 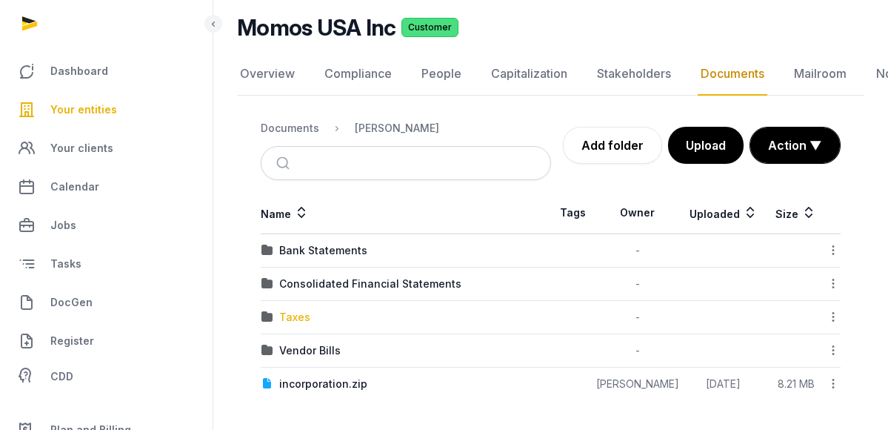 What do you see at coordinates (442, 74) in the screenshot?
I see `a: People` at bounding box center [442, 74].